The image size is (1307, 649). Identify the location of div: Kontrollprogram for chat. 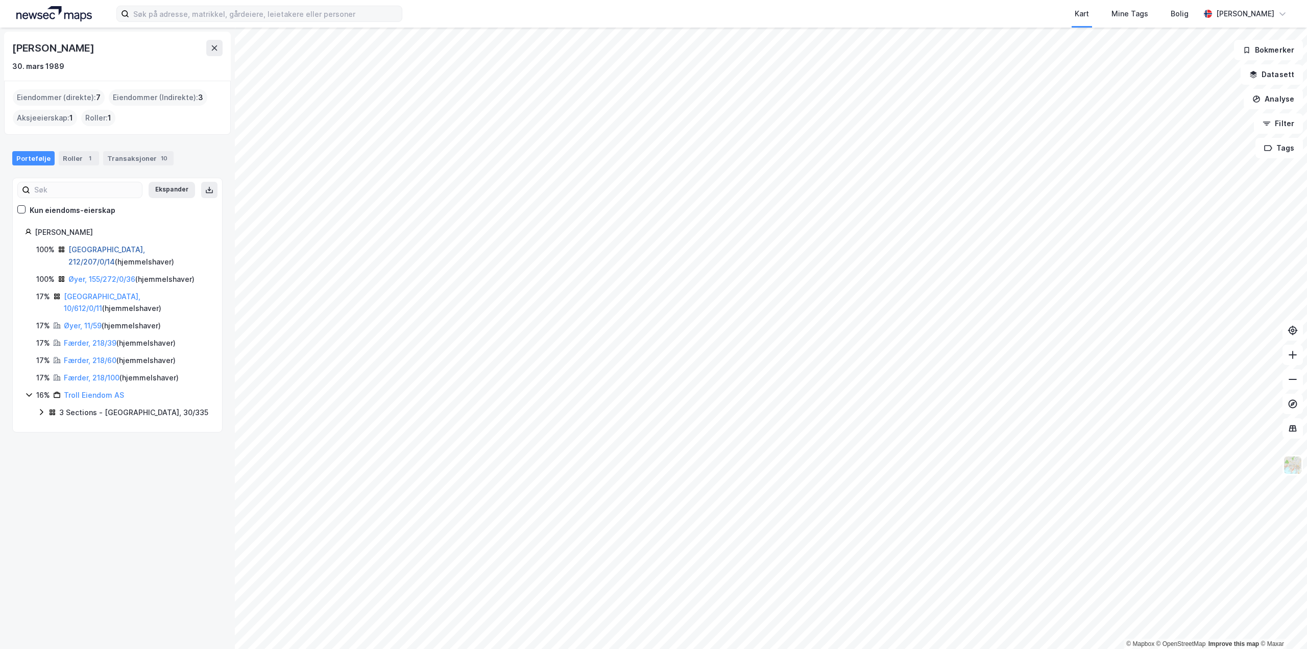
(1281, 624).